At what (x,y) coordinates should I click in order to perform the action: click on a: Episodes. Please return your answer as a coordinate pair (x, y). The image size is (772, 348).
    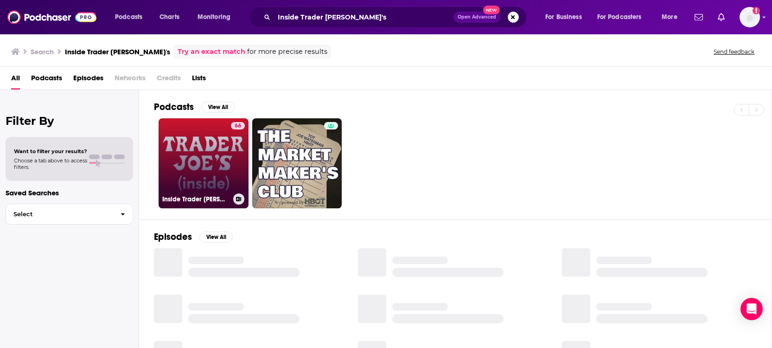
    Looking at the image, I should click on (88, 80).